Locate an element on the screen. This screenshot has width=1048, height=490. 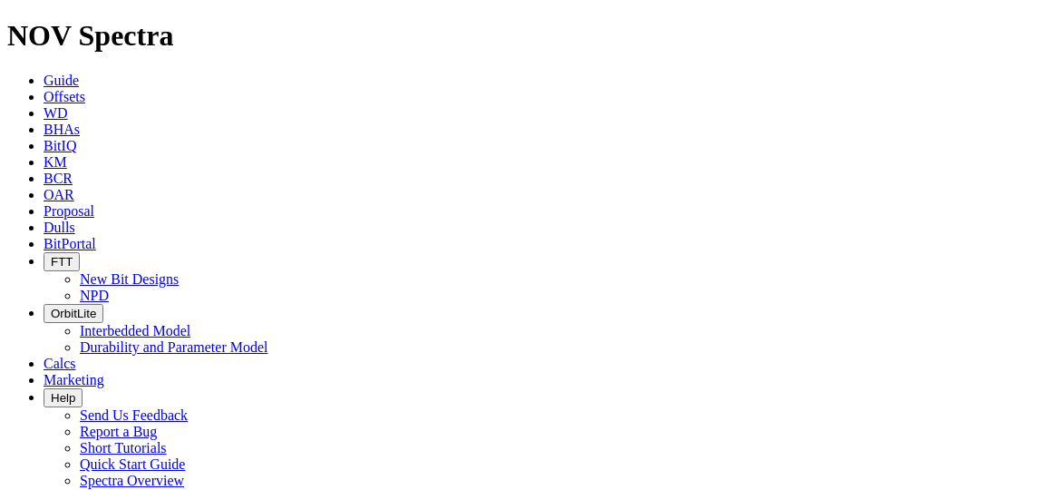
a: Marketing is located at coordinates (73, 379).